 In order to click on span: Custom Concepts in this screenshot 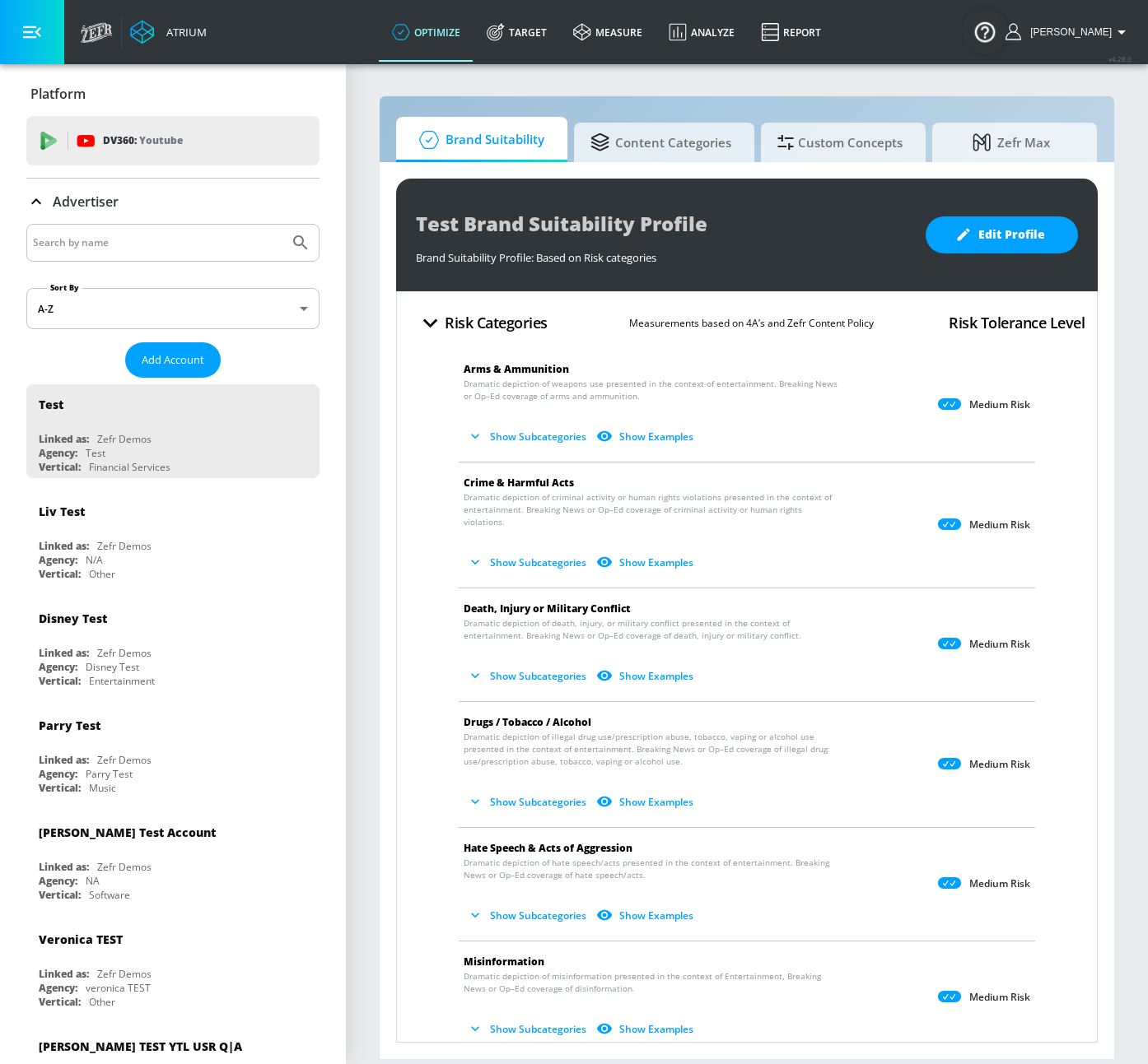, I will do `click(840, 142)`.